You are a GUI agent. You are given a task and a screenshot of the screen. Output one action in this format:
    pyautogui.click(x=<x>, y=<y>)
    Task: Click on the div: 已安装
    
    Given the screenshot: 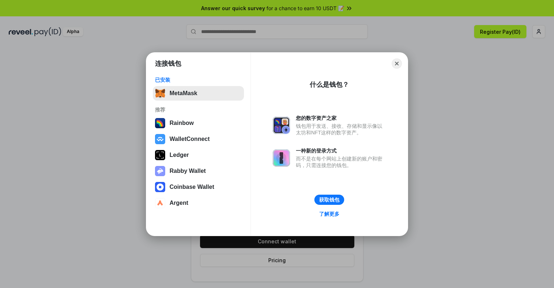 What is the action you would take?
    pyautogui.click(x=198, y=80)
    